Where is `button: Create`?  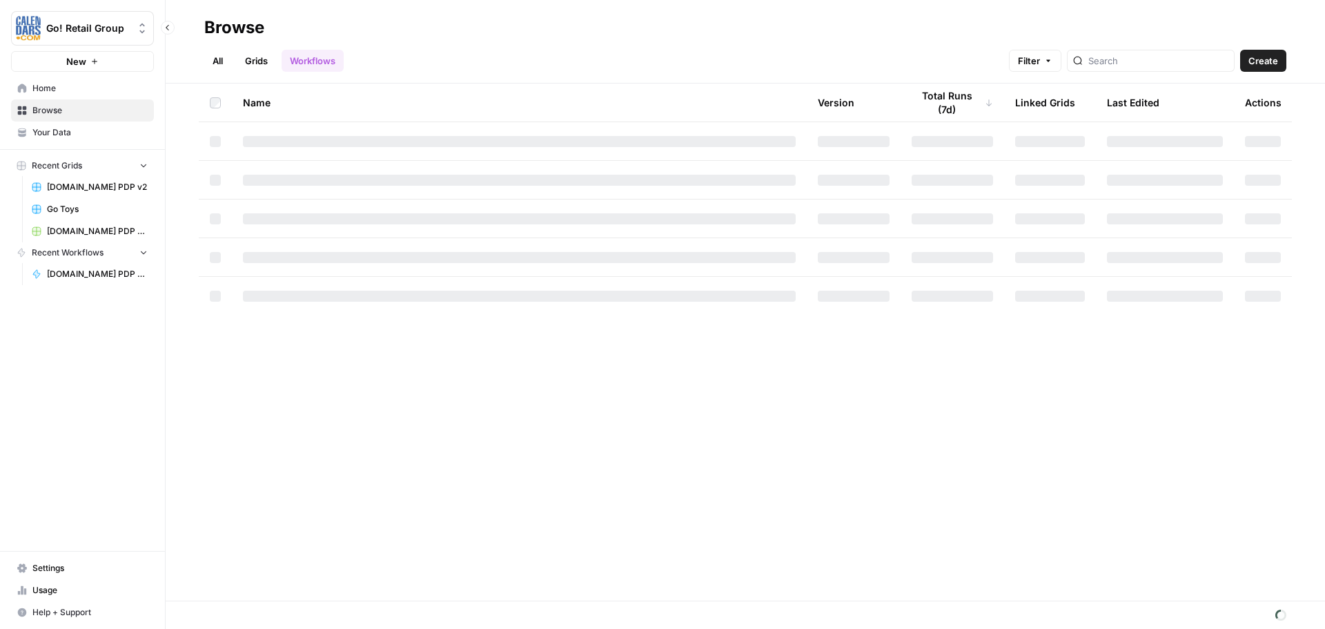
button: Create is located at coordinates (1263, 61).